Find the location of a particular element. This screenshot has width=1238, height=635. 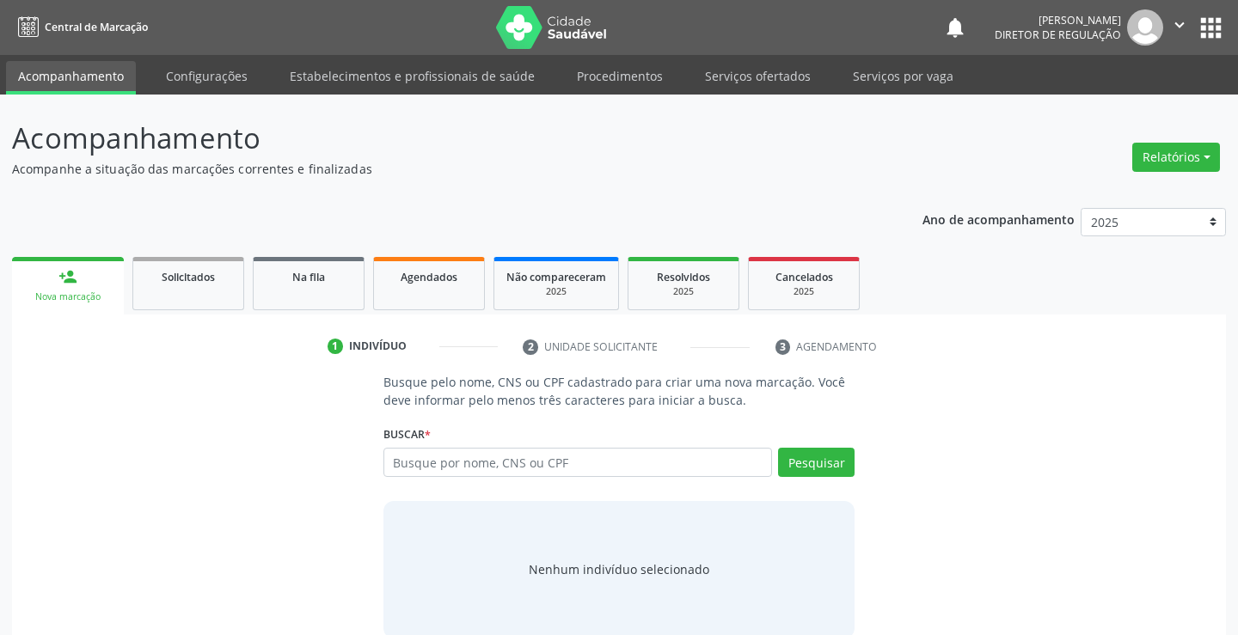

span: Na fila is located at coordinates (309, 277).